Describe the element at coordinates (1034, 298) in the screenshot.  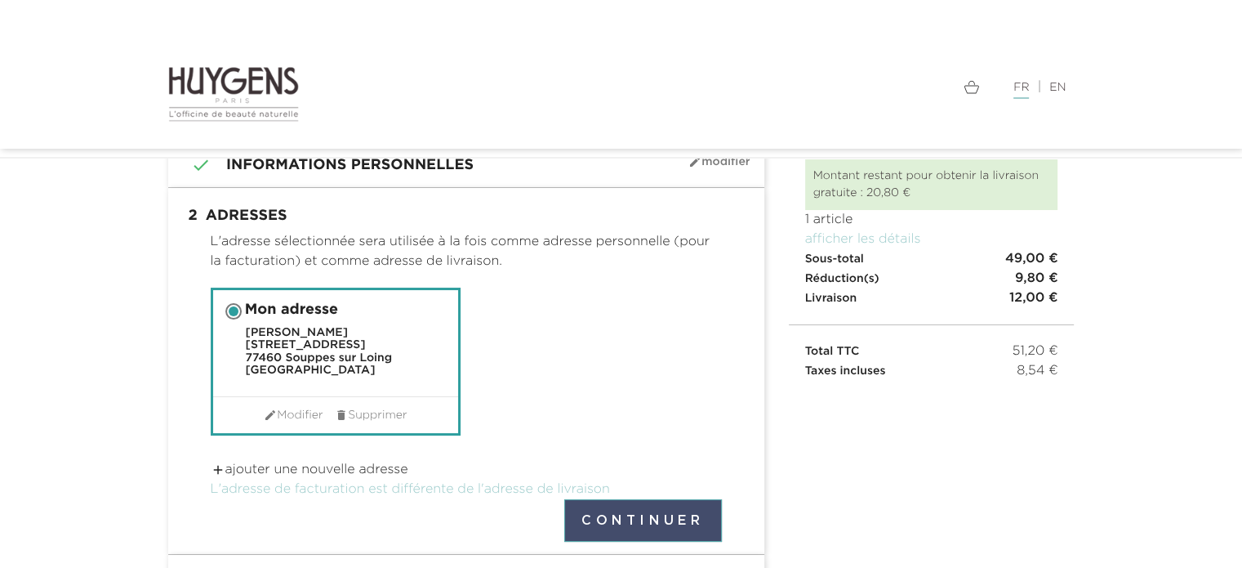
I see `span: 12,00 €` at that location.